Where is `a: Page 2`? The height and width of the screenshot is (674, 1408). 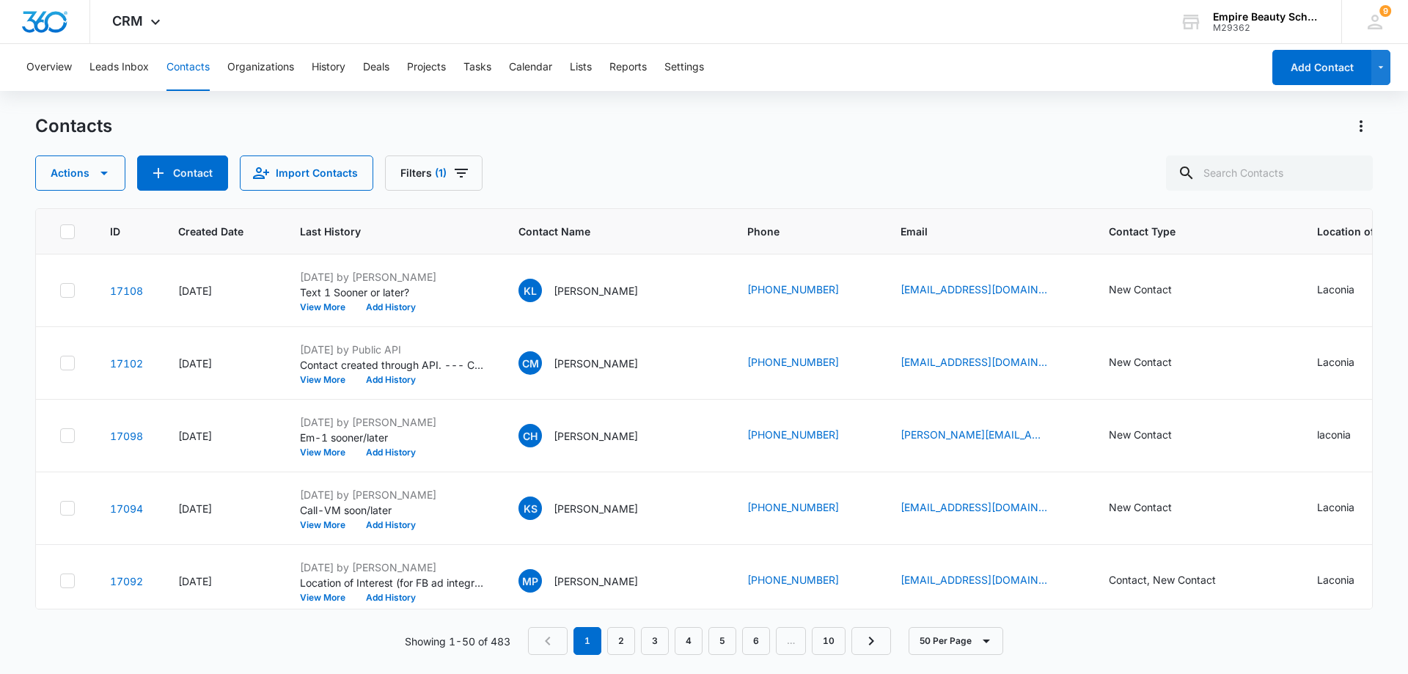
a: Page 2 is located at coordinates (621, 641).